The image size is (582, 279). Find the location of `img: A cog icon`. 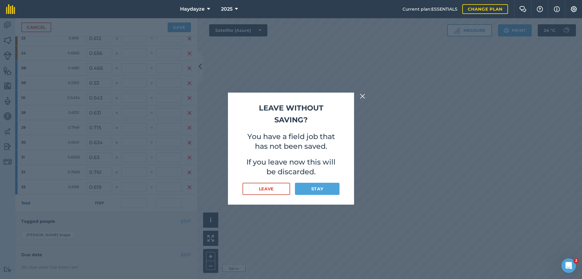

img: A cog icon is located at coordinates (574, 9).